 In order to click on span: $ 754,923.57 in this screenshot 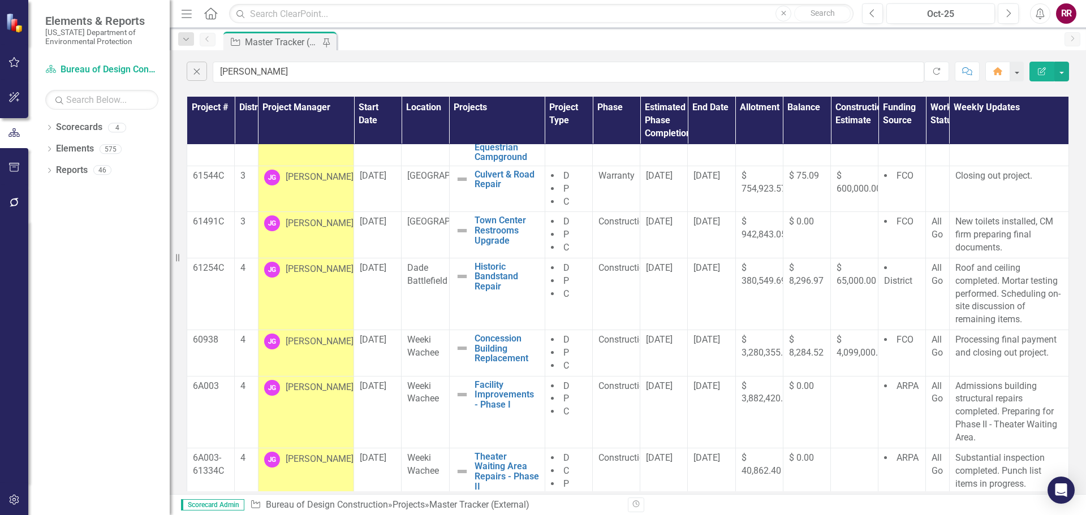, I will do `click(764, 182)`.